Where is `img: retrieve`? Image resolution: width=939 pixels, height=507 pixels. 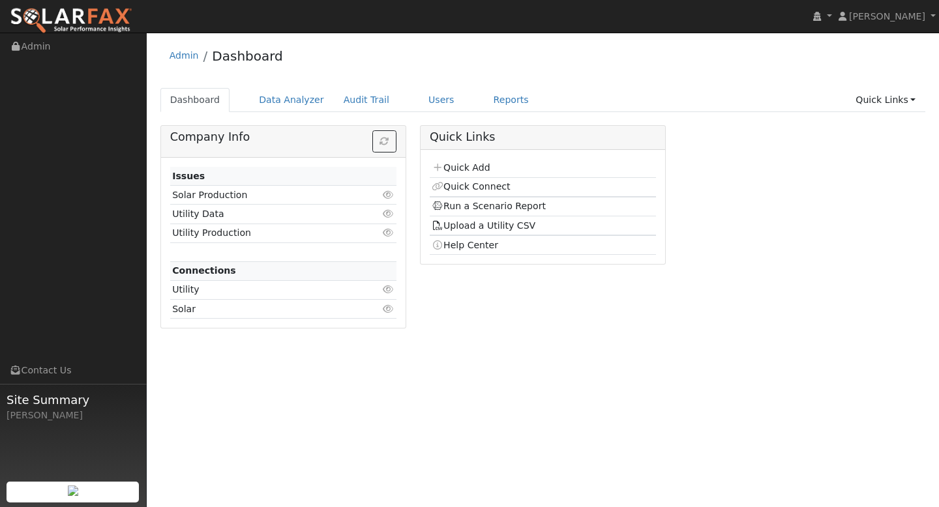
img: retrieve is located at coordinates (73, 491).